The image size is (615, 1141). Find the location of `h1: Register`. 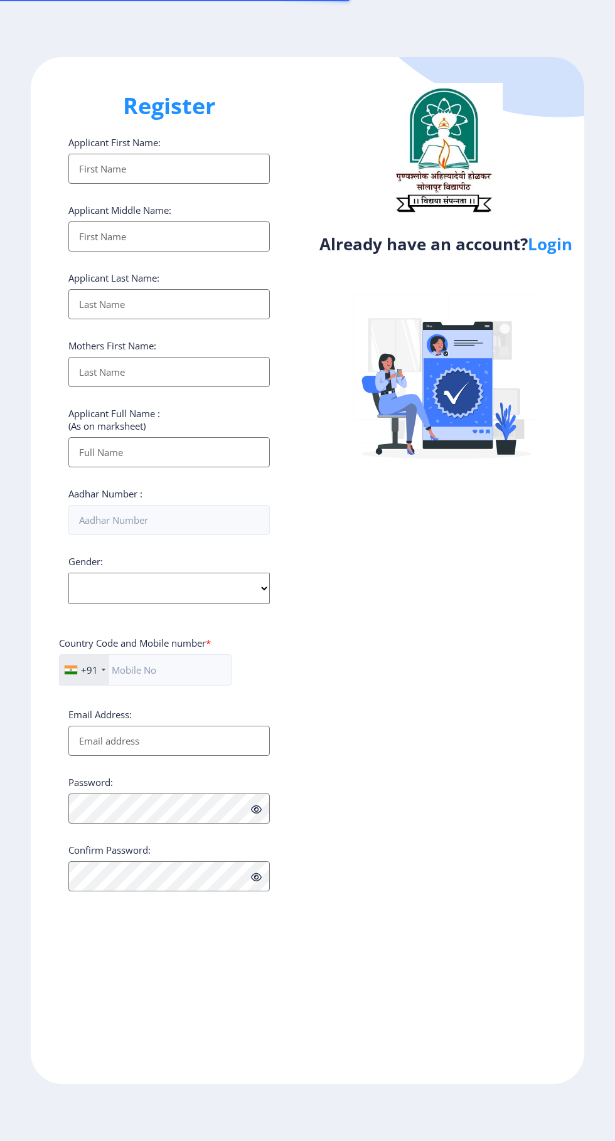

h1: Register is located at coordinates (169, 106).